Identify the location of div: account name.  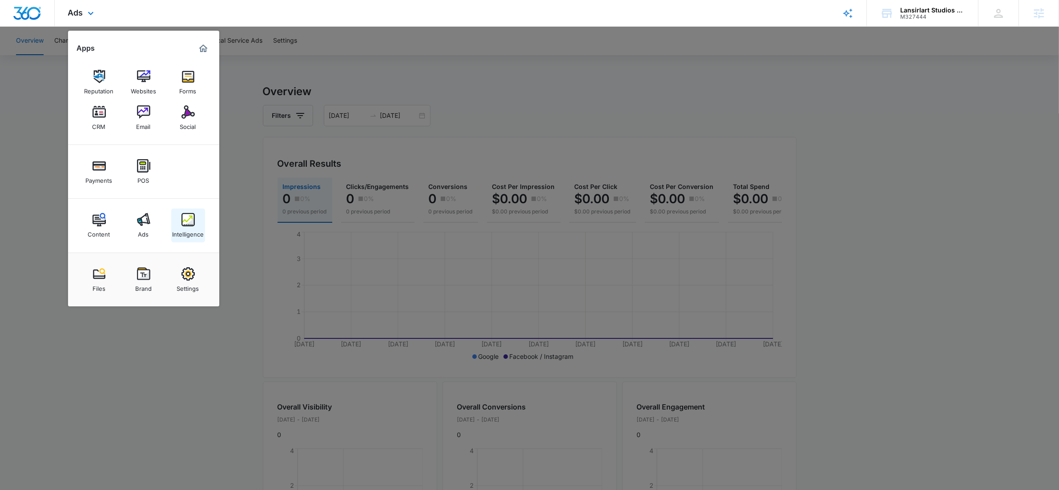
(933, 10).